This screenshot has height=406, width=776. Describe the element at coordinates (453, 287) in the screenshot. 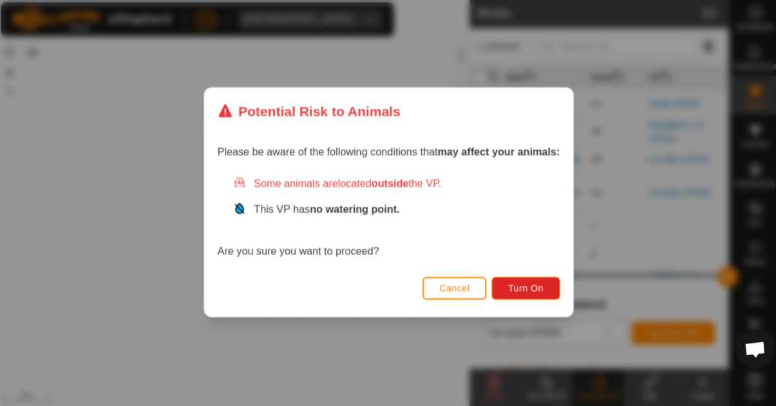

I see `button: Cancel` at that location.